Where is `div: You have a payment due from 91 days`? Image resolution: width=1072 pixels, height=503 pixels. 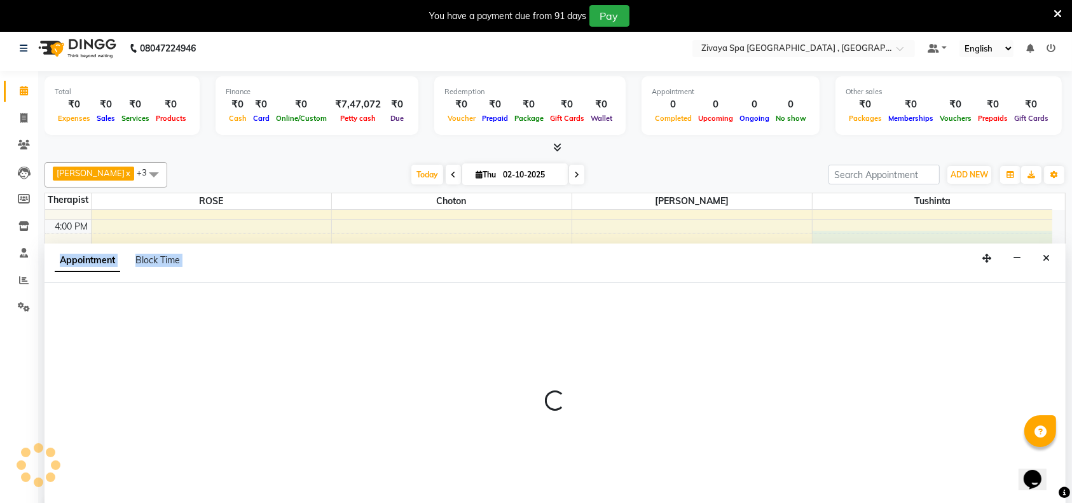 div: You have a payment due from 91 days is located at coordinates (508, 16).